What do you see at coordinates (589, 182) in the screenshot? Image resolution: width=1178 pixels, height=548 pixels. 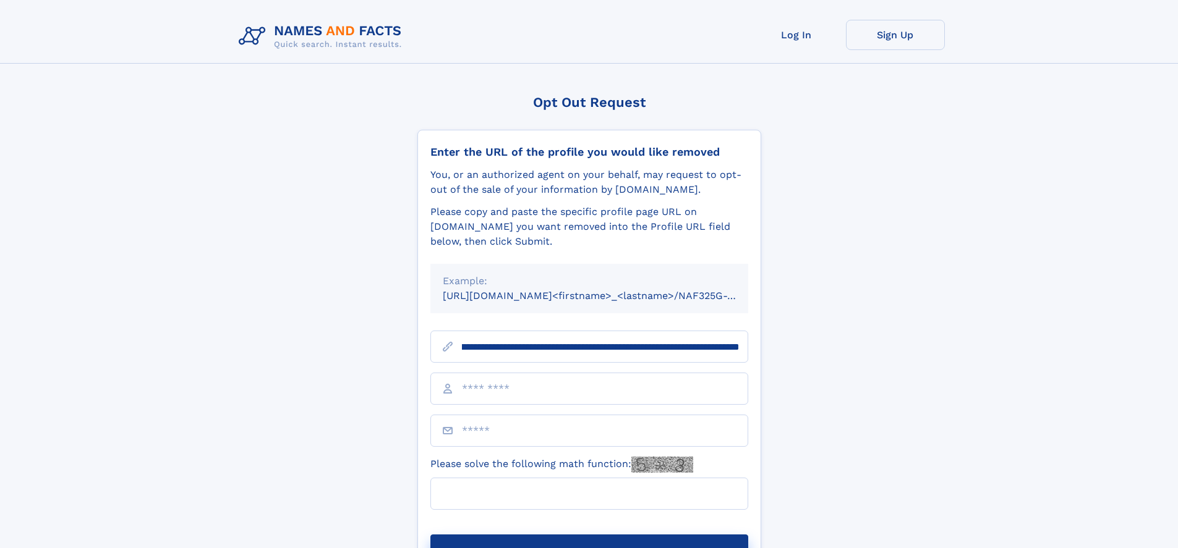 I see `div: You, or an authorized agent on your behalf, may request to opt-out of the sale of your informatio...` at bounding box center [589, 182].